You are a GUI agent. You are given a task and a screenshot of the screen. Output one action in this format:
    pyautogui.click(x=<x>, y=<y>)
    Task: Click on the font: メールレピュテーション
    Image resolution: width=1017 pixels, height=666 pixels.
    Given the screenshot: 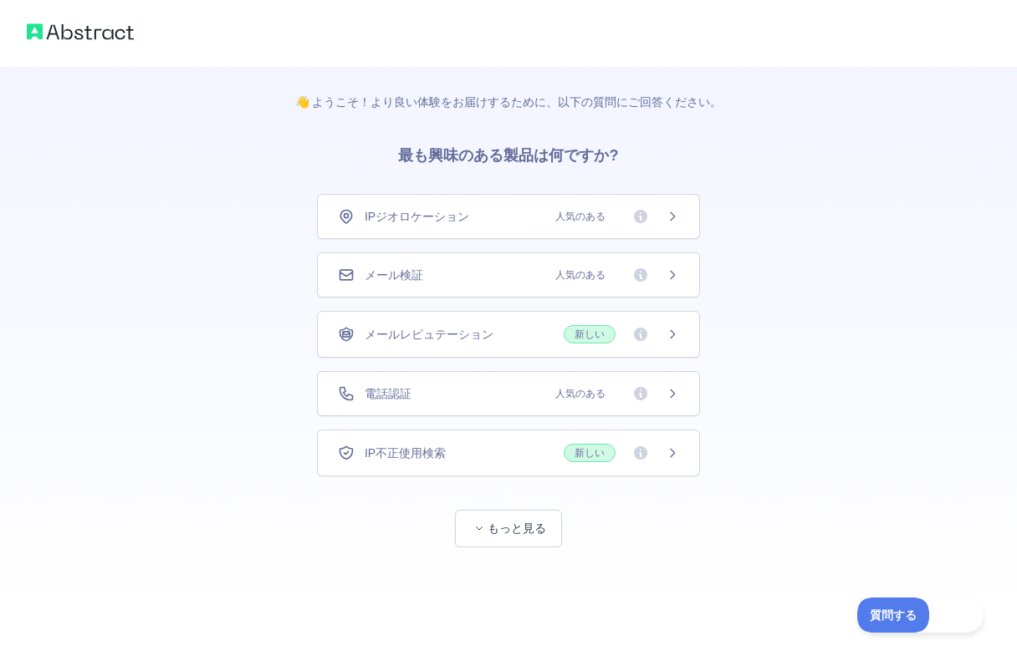 What is the action you would take?
    pyautogui.click(x=429, y=334)
    